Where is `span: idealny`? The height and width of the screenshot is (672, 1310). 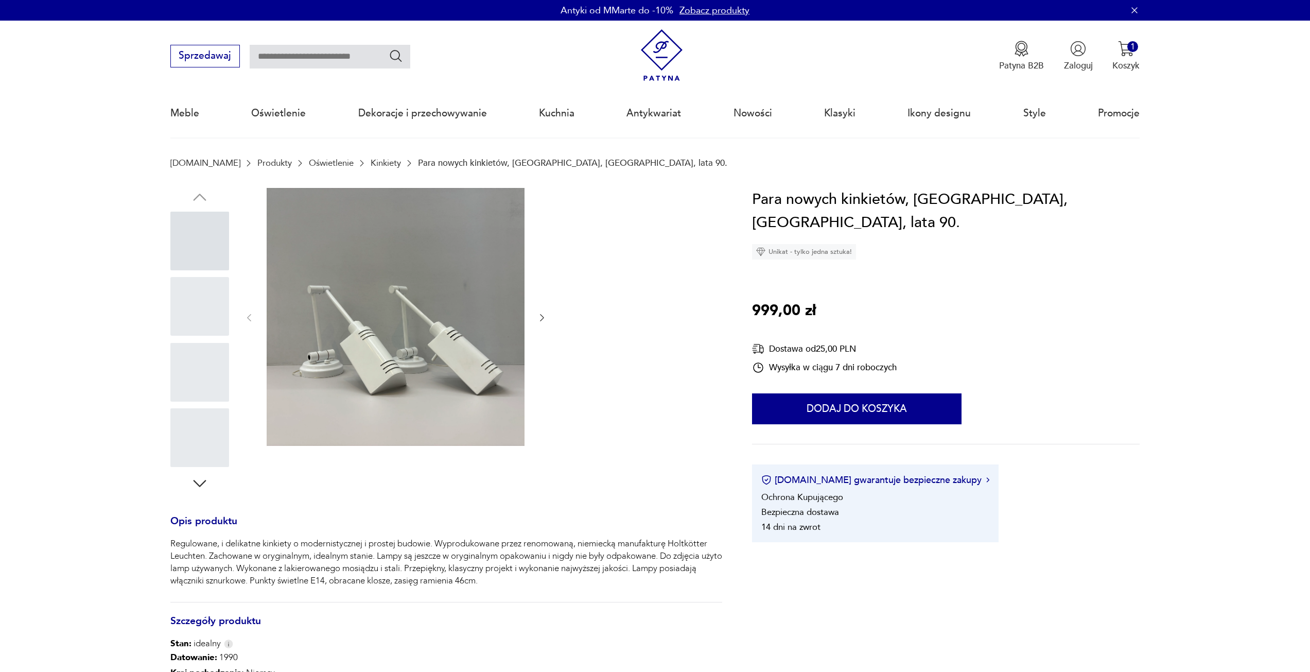 span: idealny is located at coordinates (196, 643).